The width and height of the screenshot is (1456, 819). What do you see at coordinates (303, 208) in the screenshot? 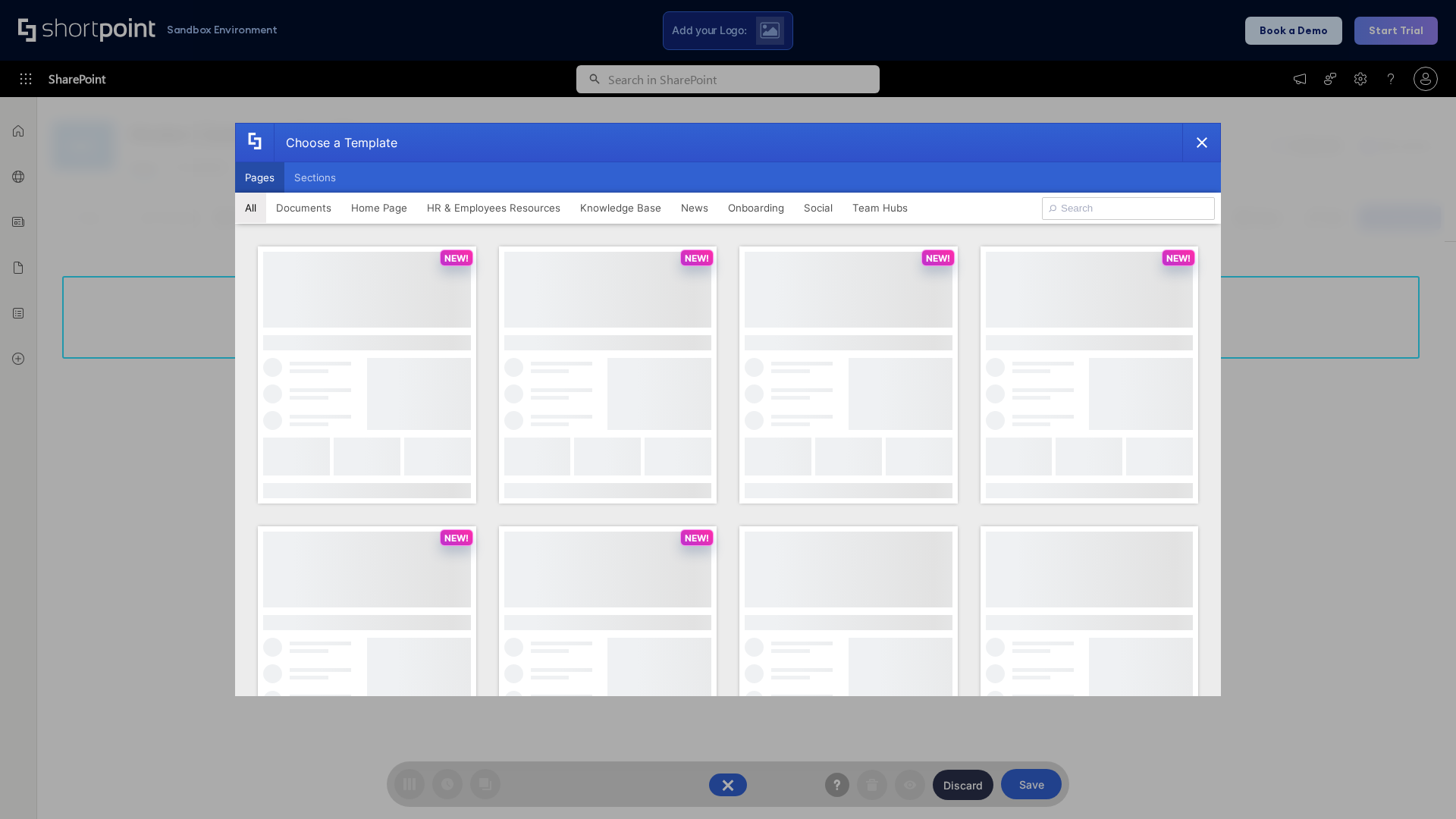
I see `button: Documents` at bounding box center [303, 208].